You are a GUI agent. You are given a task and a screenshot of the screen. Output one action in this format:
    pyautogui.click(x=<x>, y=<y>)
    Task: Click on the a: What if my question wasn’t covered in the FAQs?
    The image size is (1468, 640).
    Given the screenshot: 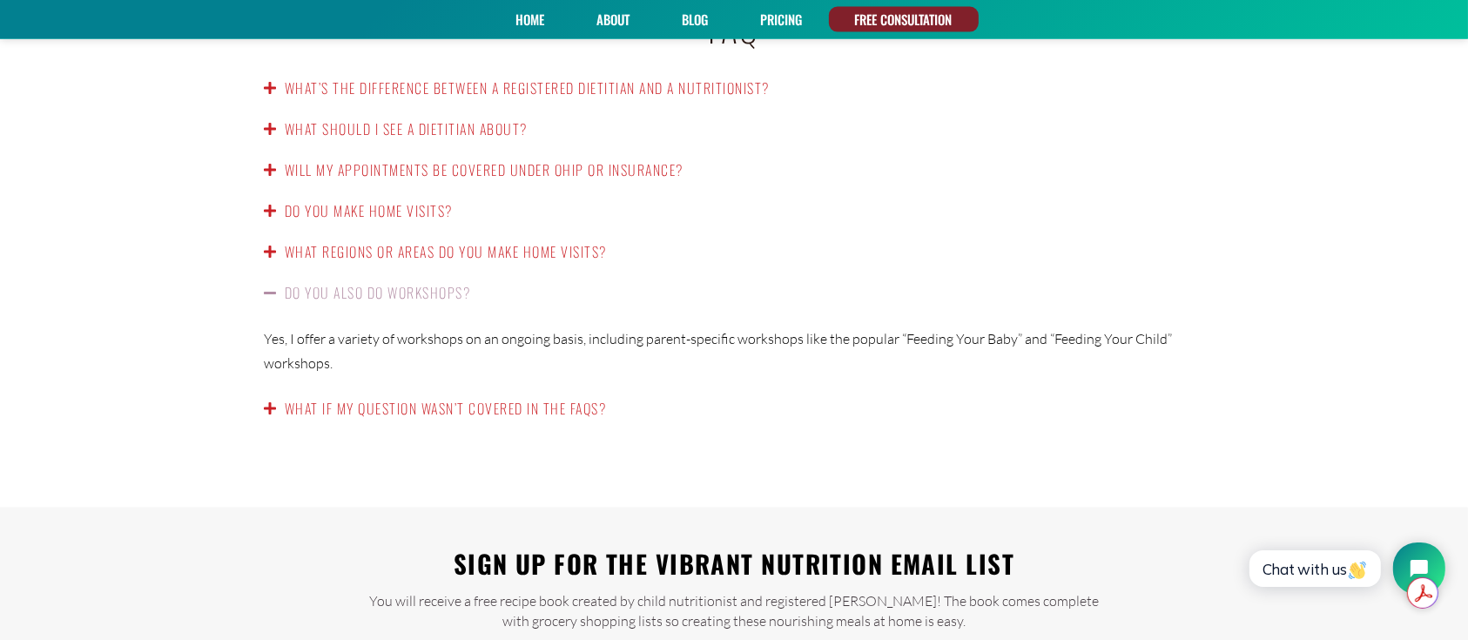 What is the action you would take?
    pyautogui.click(x=446, y=408)
    